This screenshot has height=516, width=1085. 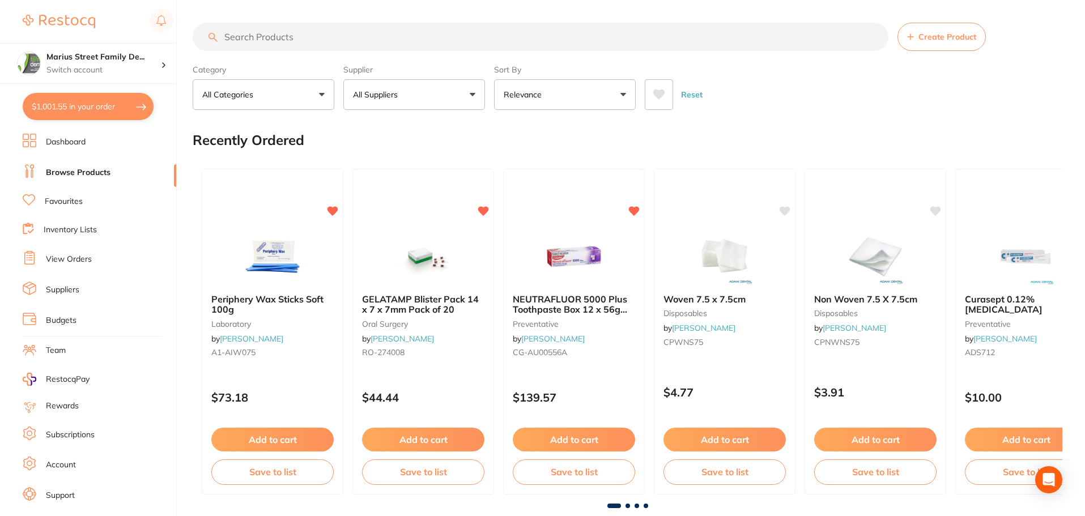 What do you see at coordinates (29, 63) in the screenshot?
I see `img: Marius Street Family Dental` at bounding box center [29, 63].